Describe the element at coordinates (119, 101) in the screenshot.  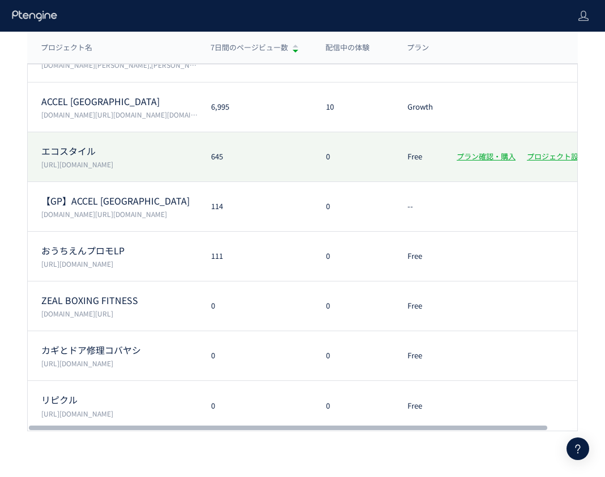
I see `p: ACCEL JAPAN` at that location.